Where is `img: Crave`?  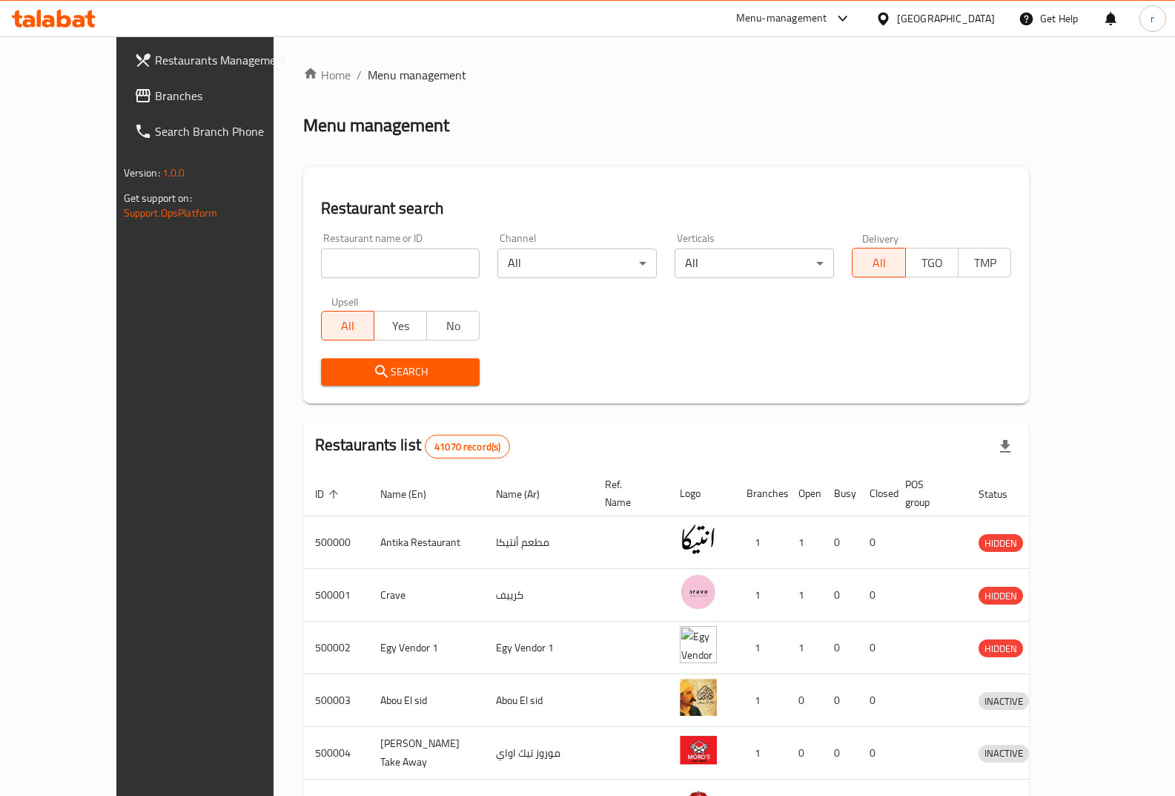
img: Crave is located at coordinates (699, 592).